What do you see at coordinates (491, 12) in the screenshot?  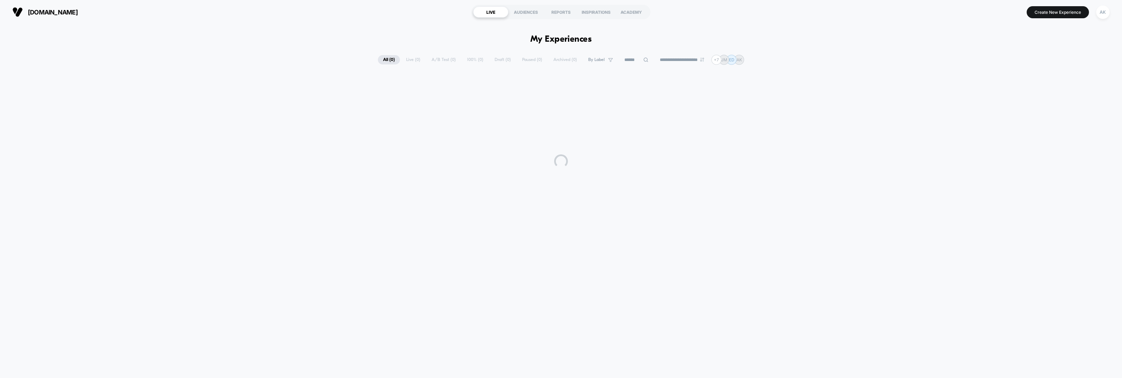 I see `div: LIVE` at bounding box center [491, 12].